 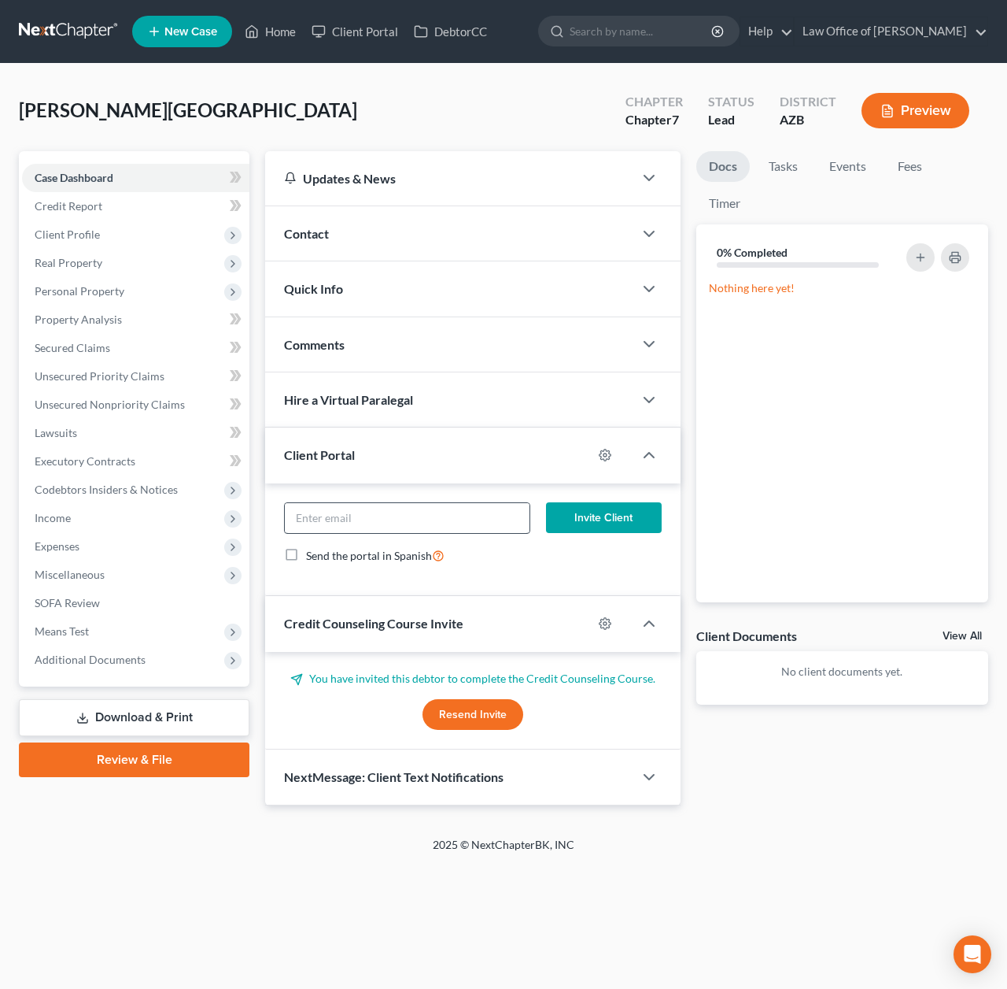 What do you see at coordinates (69, 574) in the screenshot?
I see `span: Miscellaneous` at bounding box center [69, 574].